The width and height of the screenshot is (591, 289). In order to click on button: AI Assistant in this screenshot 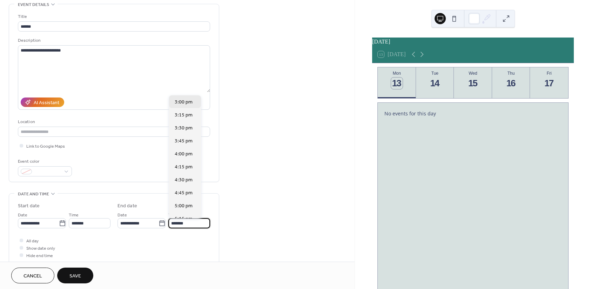, I will do `click(42, 102)`.